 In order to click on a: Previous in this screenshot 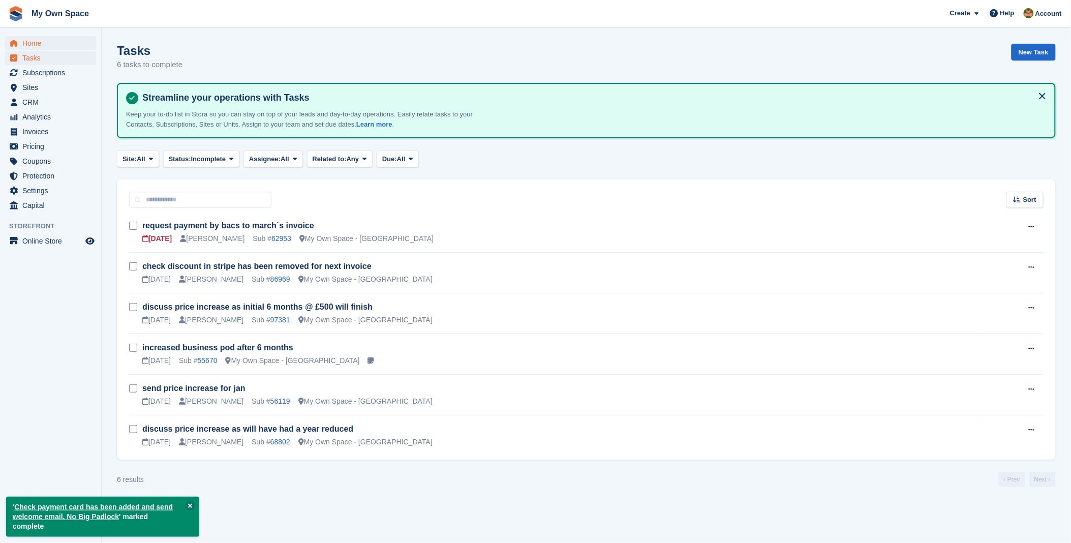, I will do `click(1012, 479)`.